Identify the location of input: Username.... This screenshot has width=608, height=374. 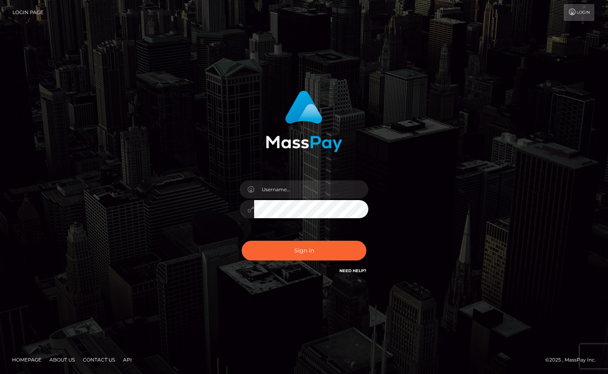
(311, 189).